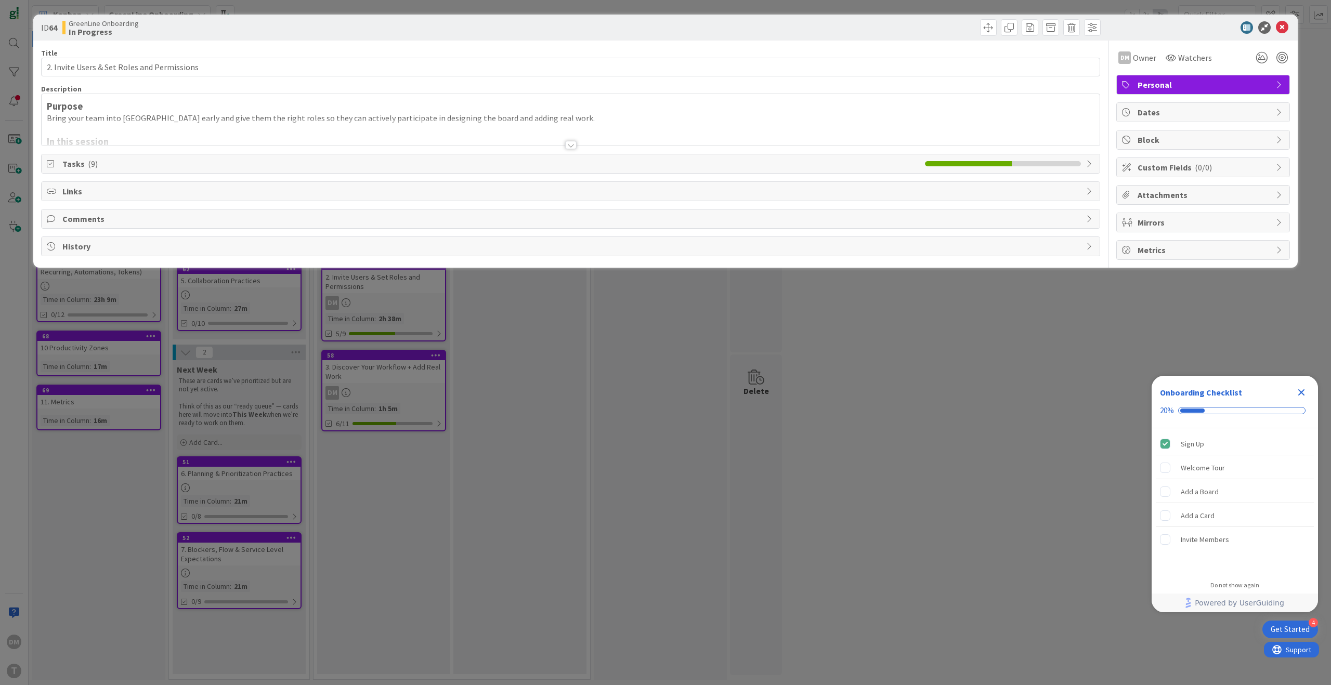 Image resolution: width=1331 pixels, height=685 pixels. Describe the element at coordinates (571, 246) in the screenshot. I see `span: History` at that location.